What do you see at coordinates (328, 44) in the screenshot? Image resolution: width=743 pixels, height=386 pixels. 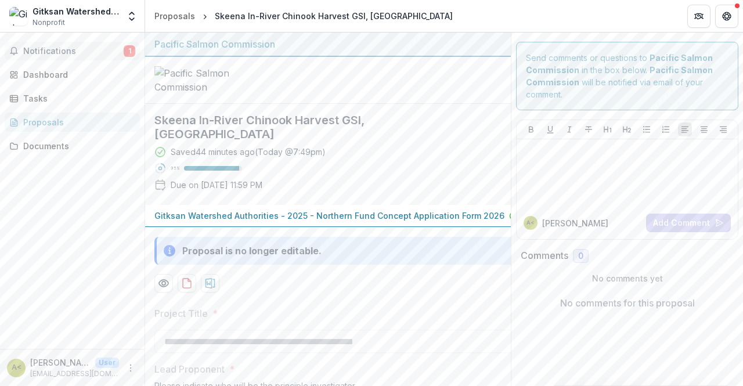 I see `div: Pacific Salmon Commission` at bounding box center [328, 44].